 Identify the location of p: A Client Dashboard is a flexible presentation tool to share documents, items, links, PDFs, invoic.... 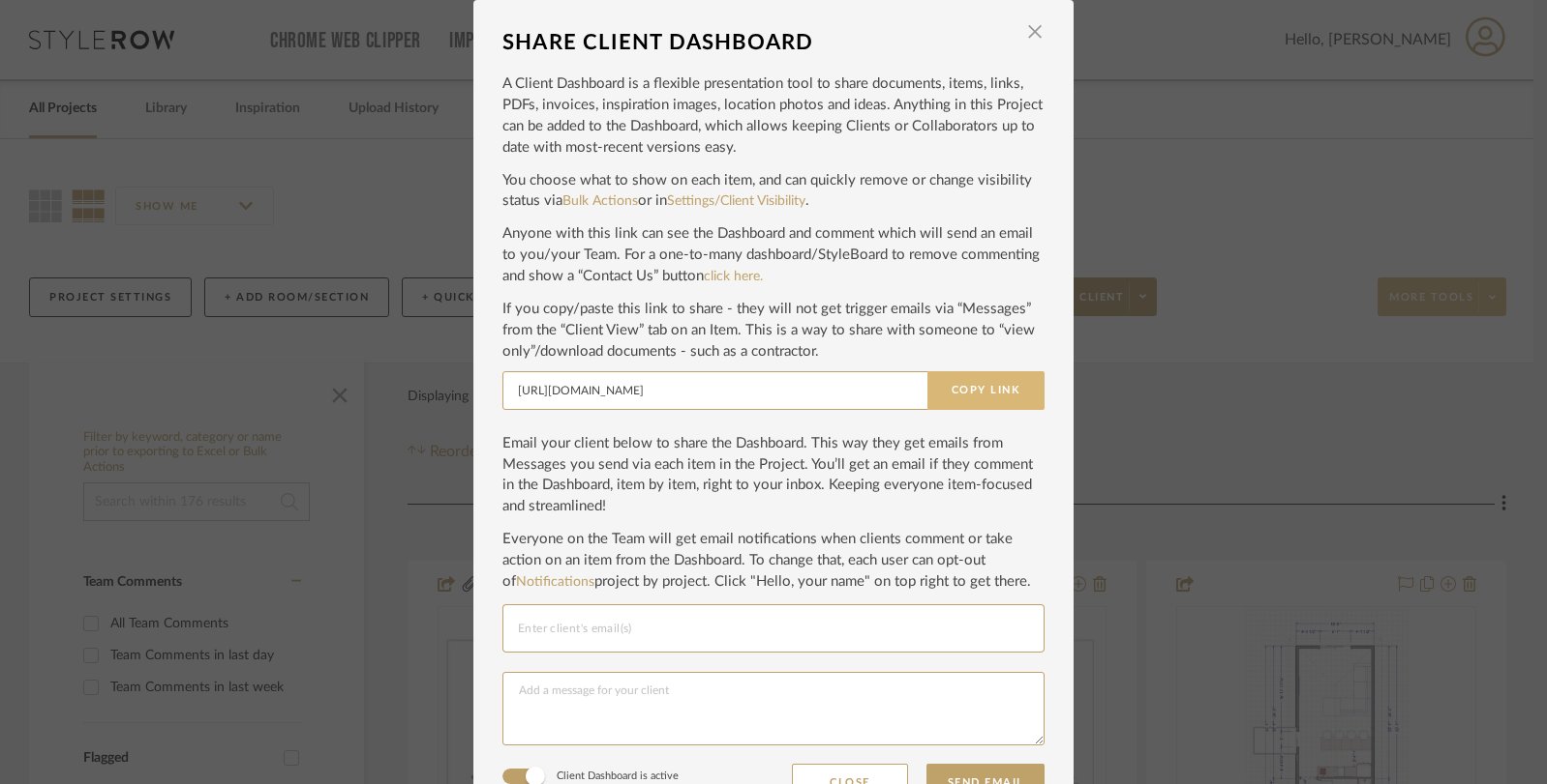
(774, 116).